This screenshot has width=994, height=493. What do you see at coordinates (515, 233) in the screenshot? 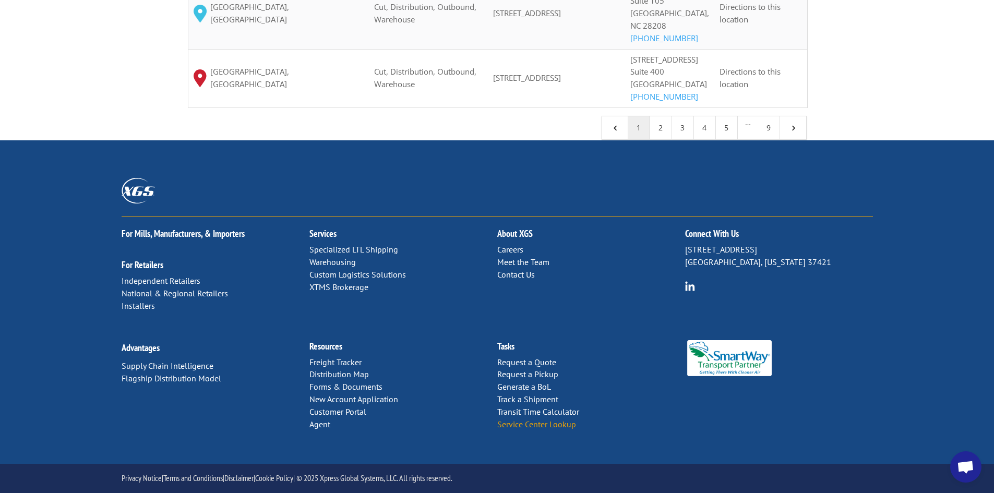
I see `a: About XGS` at bounding box center [515, 233].